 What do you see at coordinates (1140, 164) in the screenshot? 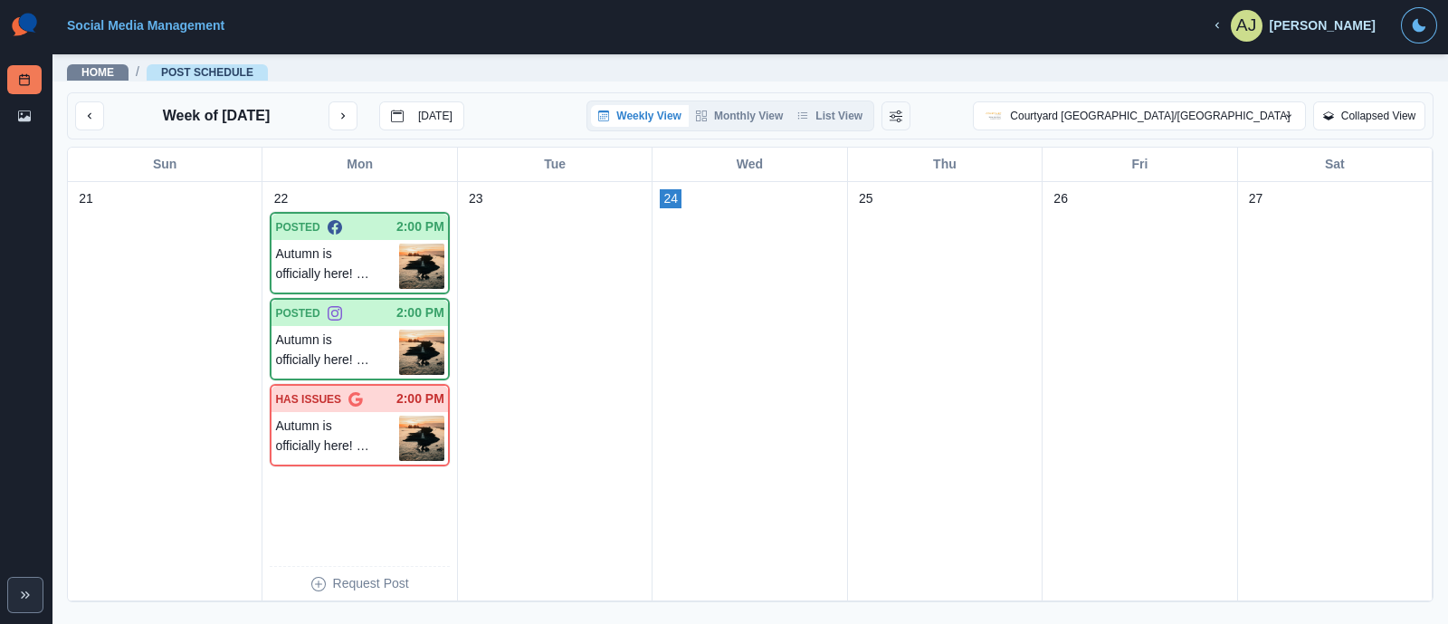
I see `div: Fri` at bounding box center [1140, 164].